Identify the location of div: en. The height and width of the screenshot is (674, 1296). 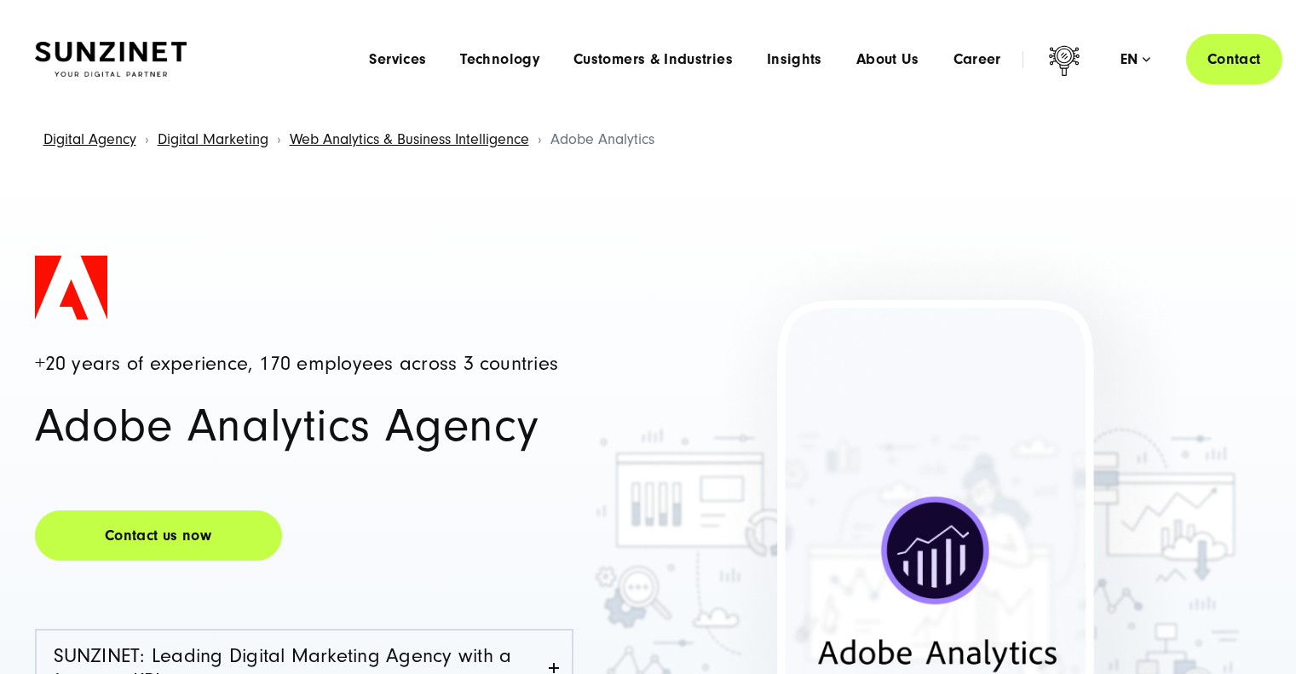
(1135, 60).